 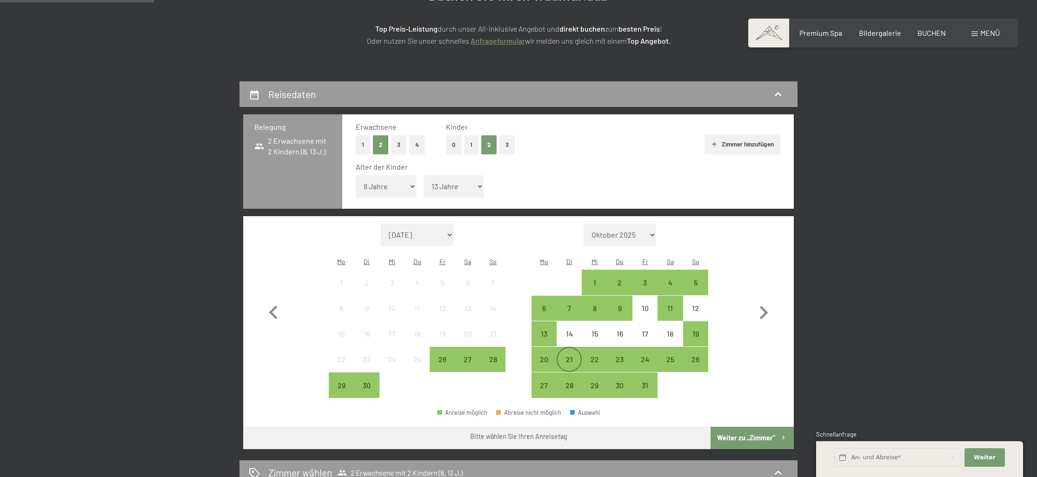 What do you see at coordinates (468, 367) in the screenshot?
I see `div: 27` at bounding box center [468, 367].